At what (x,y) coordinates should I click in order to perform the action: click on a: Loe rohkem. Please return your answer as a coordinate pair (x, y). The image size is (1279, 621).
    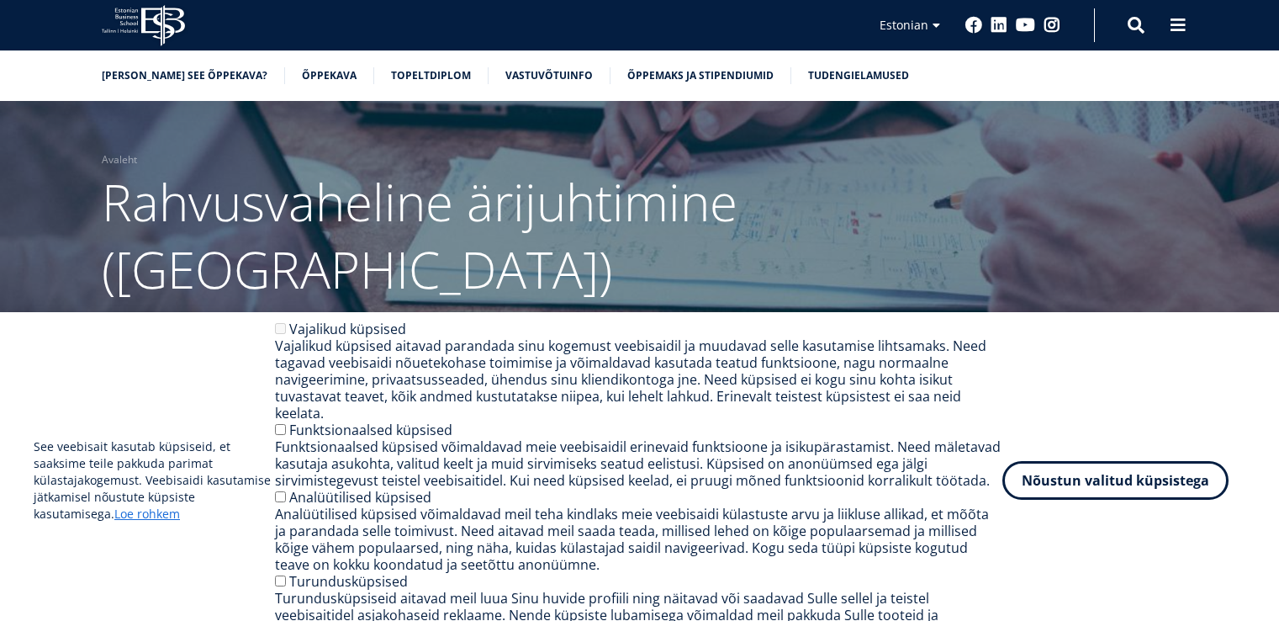
    Looking at the image, I should click on (147, 514).